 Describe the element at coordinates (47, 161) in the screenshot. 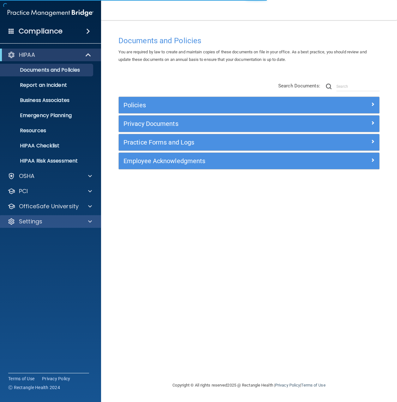

I see `p: HIPAA Risk Assessment` at that location.